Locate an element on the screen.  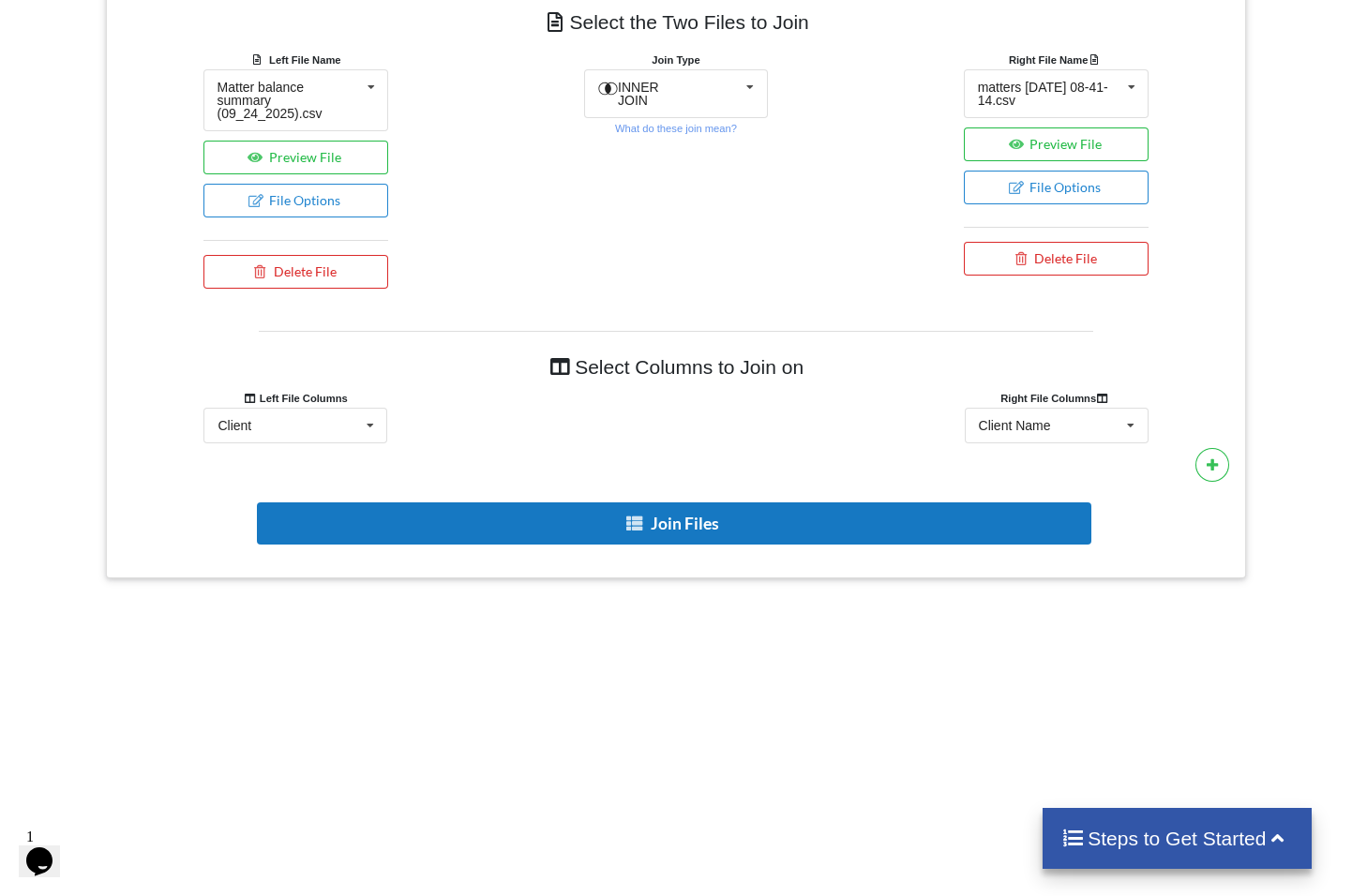
button: Join Files is located at coordinates (674, 523).